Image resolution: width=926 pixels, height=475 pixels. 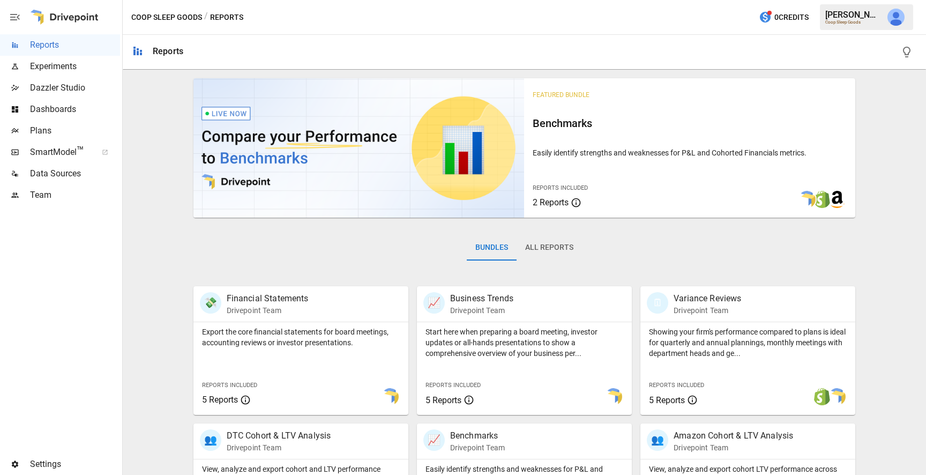 What do you see at coordinates (747, 342) in the screenshot?
I see `p: Showing your firm's performance compared to plans is ideal for quarterly and annual plannings, mo...` at bounding box center [747, 342].